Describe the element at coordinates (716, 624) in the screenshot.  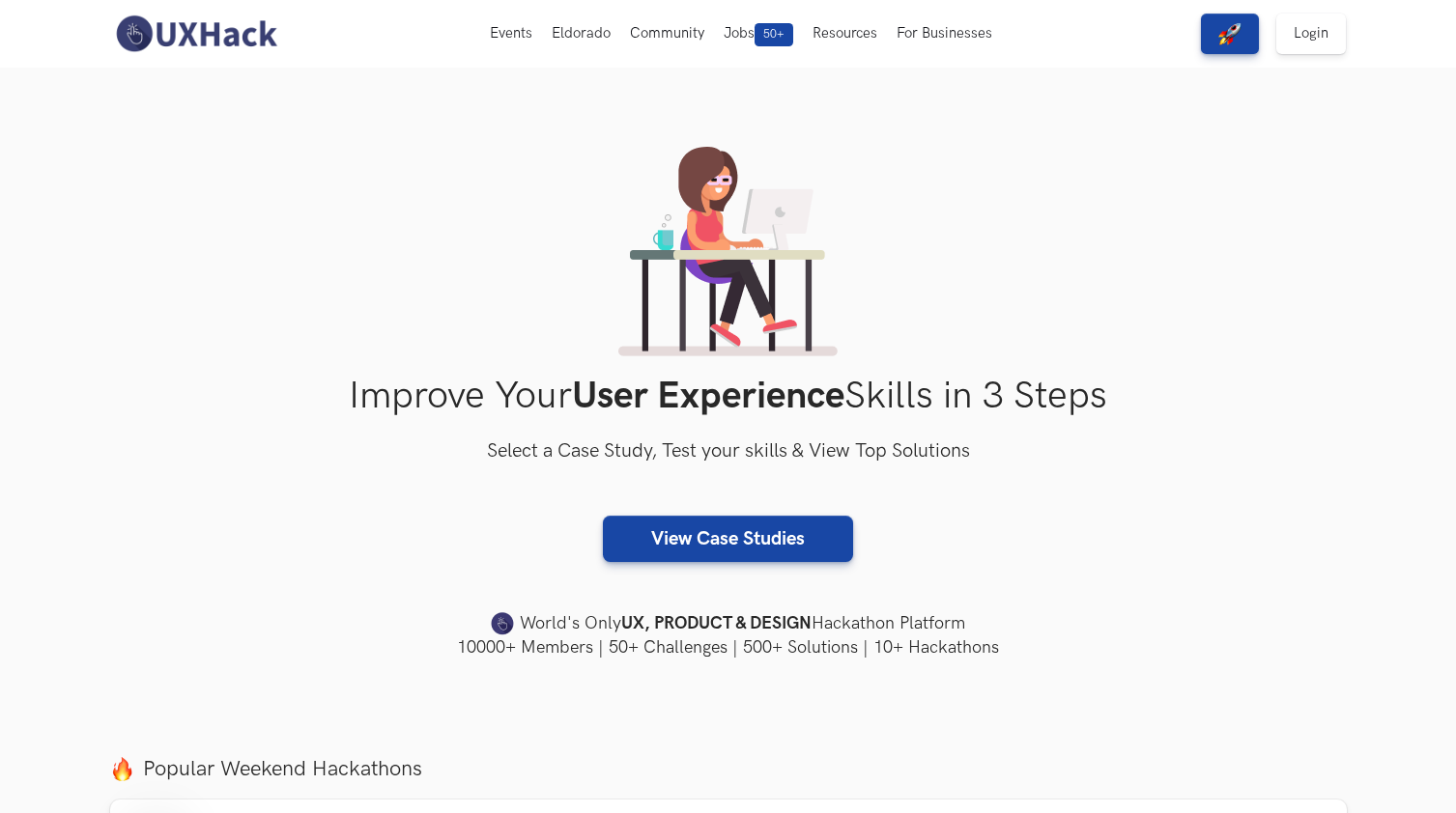
I see `strong: UX, PRODUCT & DESIGN` at that location.